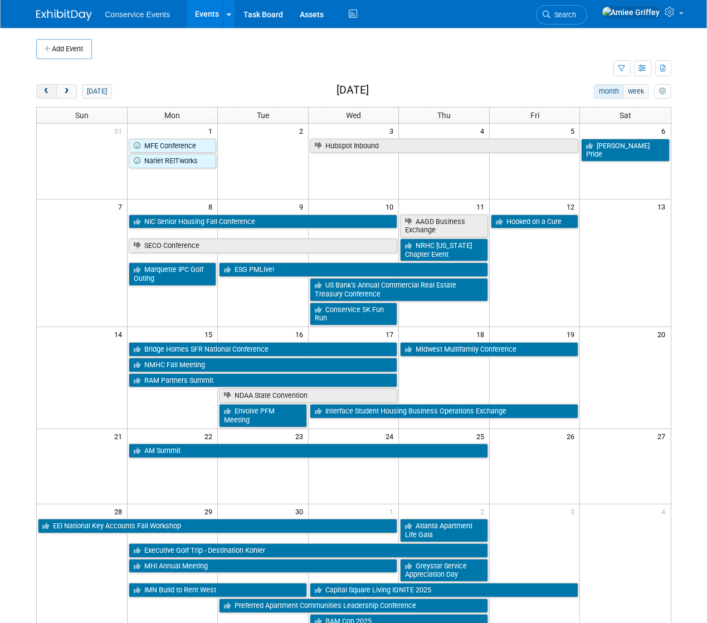 The width and height of the screenshot is (707, 623). What do you see at coordinates (535, 222) in the screenshot?
I see `a: Hooked on a Cure` at bounding box center [535, 222].